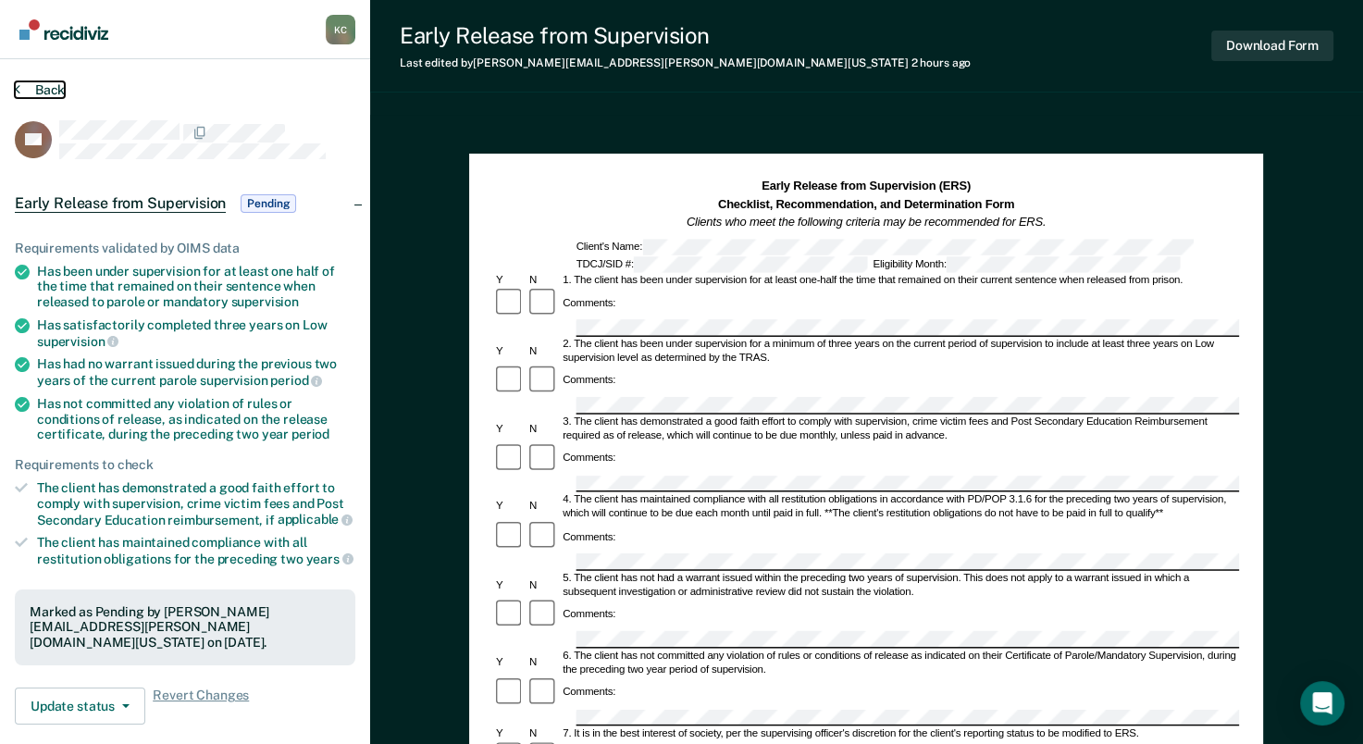 The height and width of the screenshot is (744, 1363). Describe the element at coordinates (80, 706) in the screenshot. I see `button: Update status` at that location.